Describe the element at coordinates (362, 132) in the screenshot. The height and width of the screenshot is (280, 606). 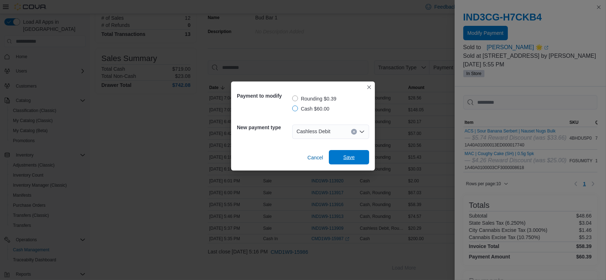
I see `button: Open list of options` at that location.